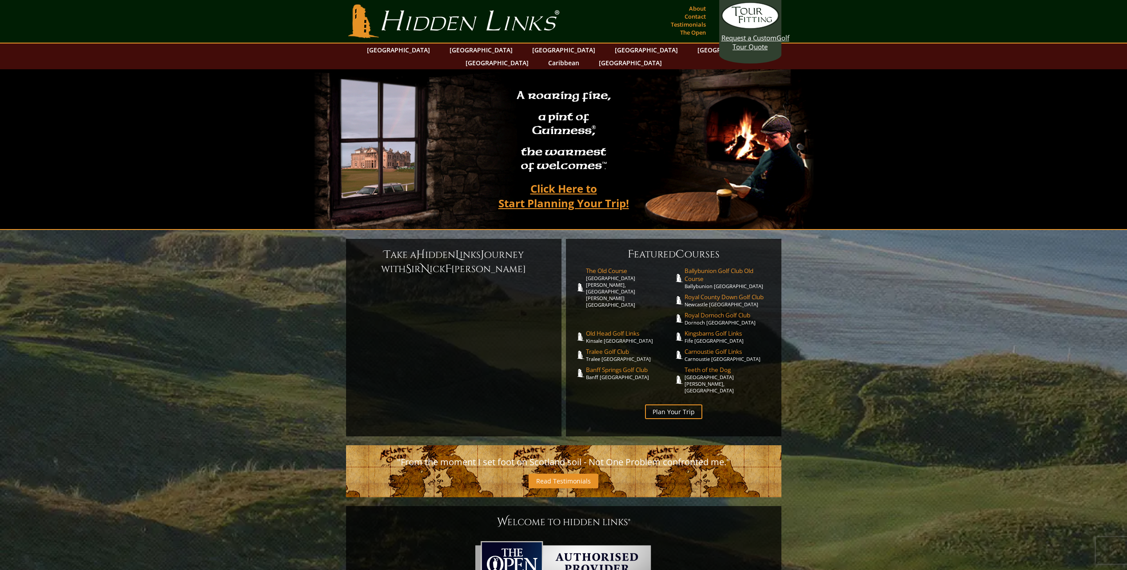  Describe the element at coordinates (408, 269) in the screenshot. I see `span: S` at that location.